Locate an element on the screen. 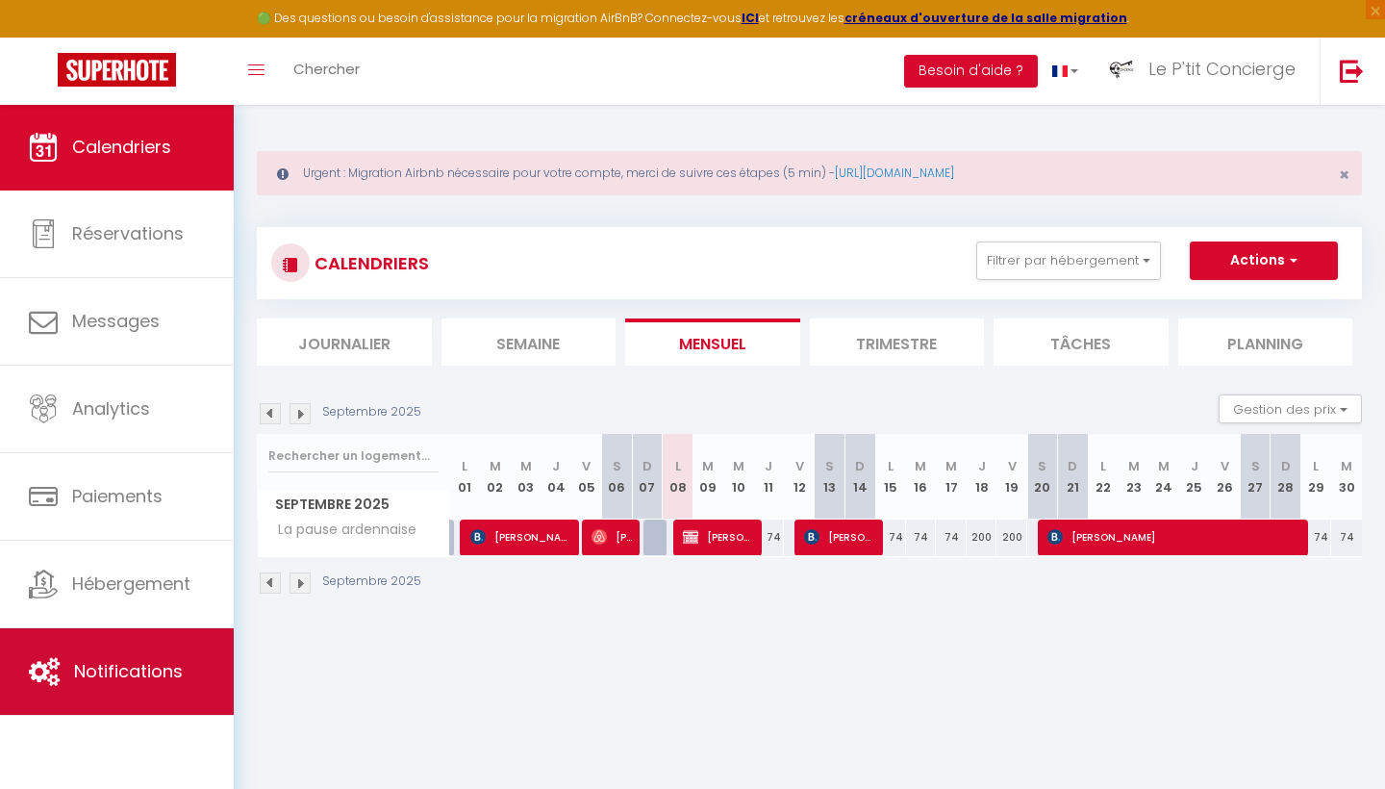 The image size is (1385, 789). th: 05 is located at coordinates (587, 476).